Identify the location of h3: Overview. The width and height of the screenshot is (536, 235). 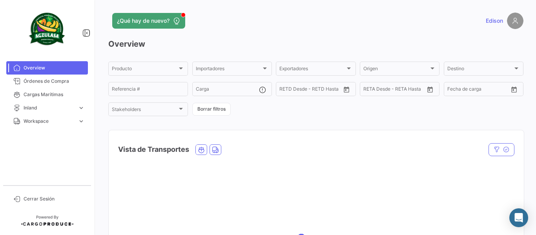
(316, 44).